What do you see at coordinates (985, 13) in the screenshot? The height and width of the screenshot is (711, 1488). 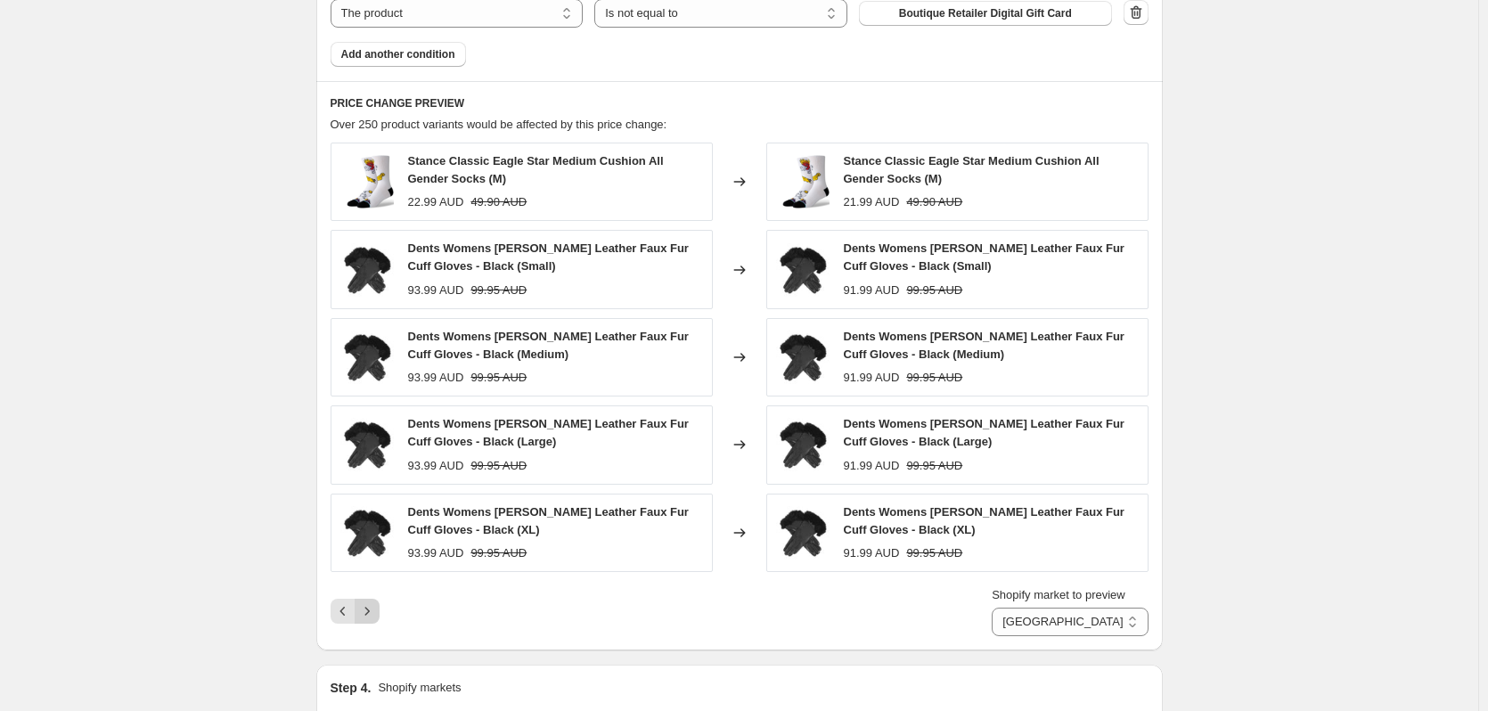 I see `button: Boutique Retailer Digital Gift Card` at bounding box center [985, 13].